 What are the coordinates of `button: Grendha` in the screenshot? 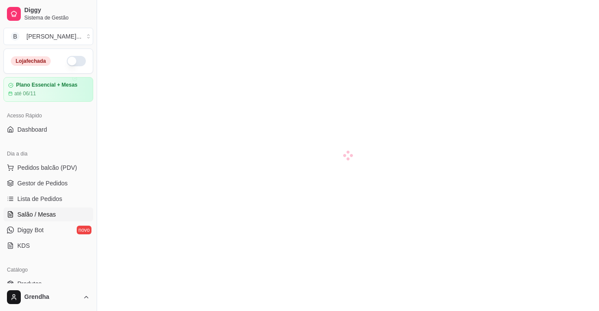 It's located at (48, 297).